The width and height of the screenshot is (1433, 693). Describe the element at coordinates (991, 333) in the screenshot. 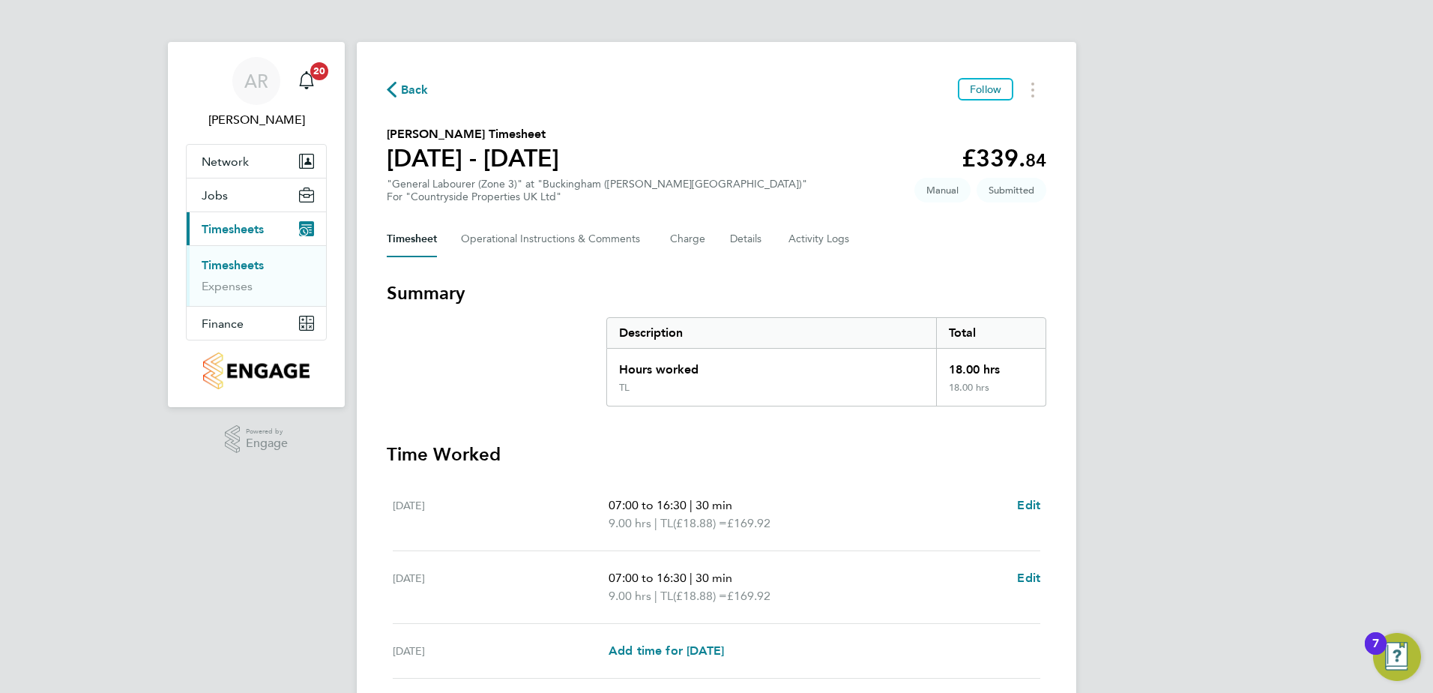

I see `div: Total` at that location.